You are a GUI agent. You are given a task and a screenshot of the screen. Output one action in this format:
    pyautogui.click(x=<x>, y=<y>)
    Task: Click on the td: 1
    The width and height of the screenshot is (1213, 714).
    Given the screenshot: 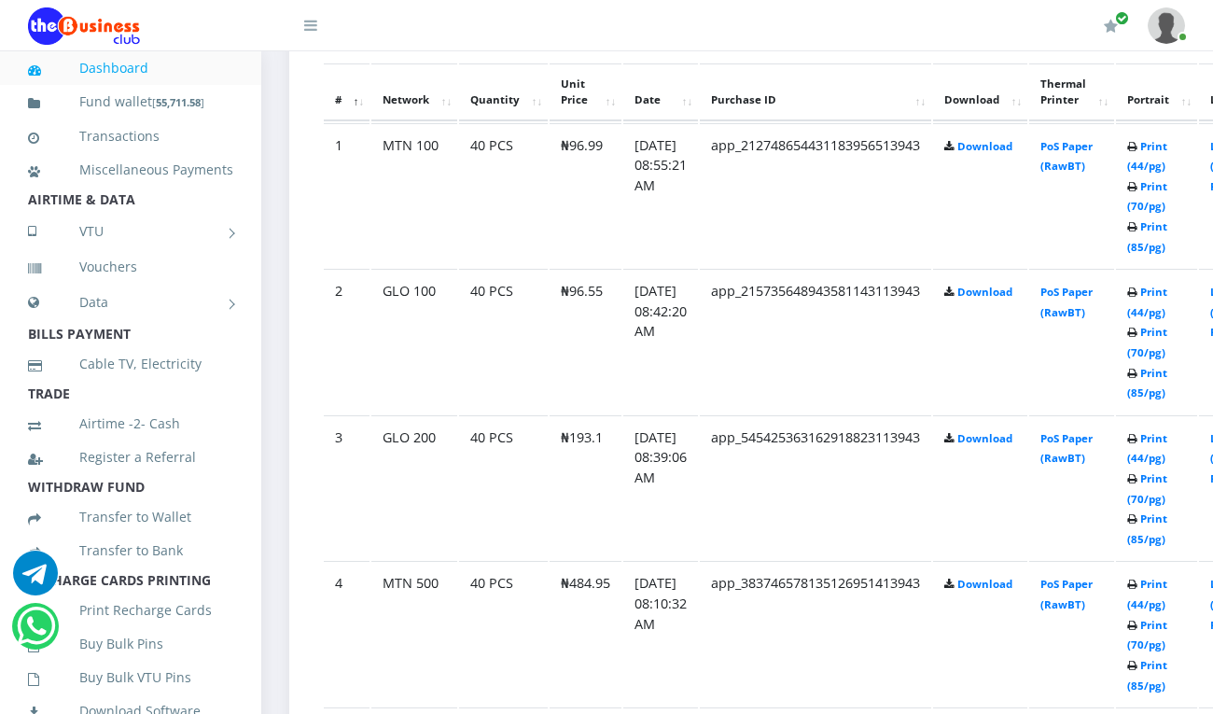 What is the action you would take?
    pyautogui.click(x=346, y=195)
    